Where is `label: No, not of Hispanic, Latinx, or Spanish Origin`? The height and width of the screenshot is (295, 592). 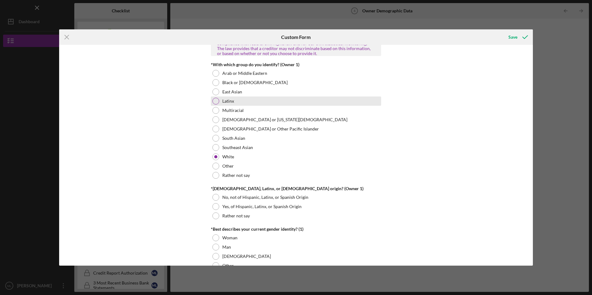
label: No, not of Hispanic, Latinx, or Spanish Origin is located at coordinates (265, 197).